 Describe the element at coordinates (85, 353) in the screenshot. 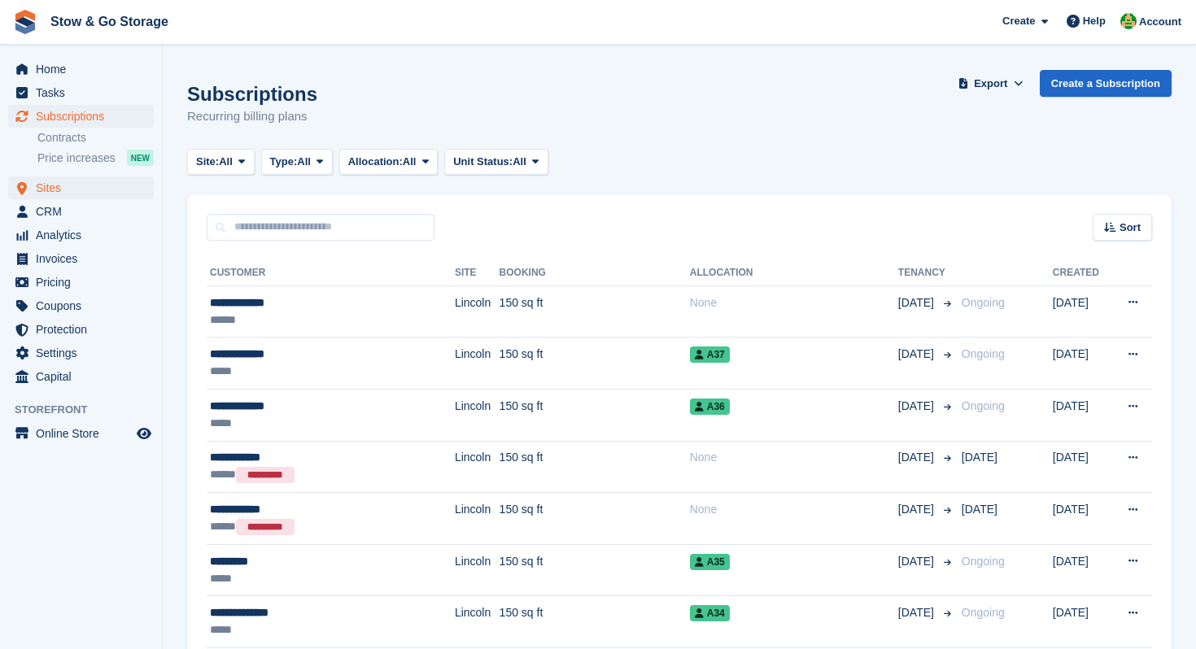

I see `span: Settings` at that location.